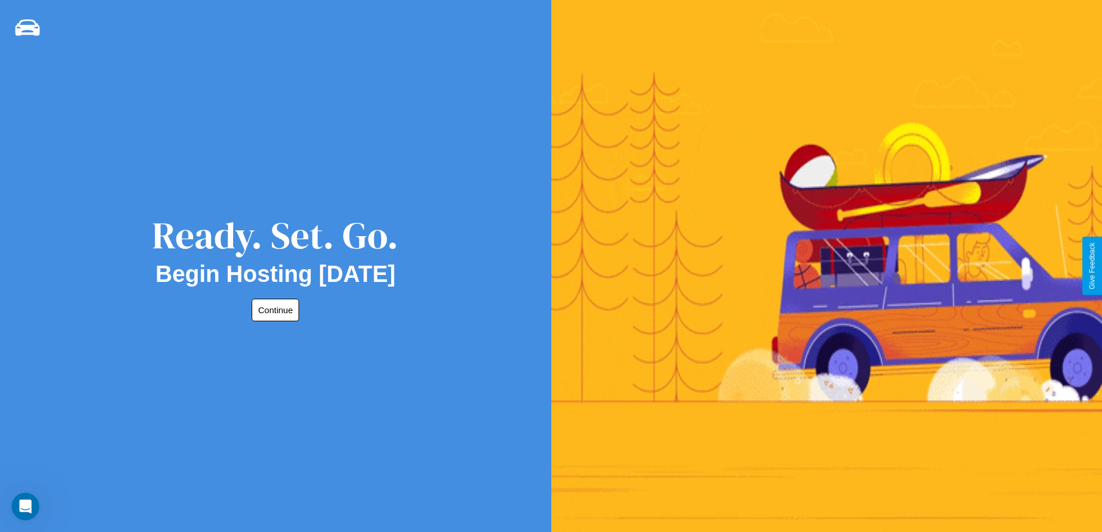 Image resolution: width=1102 pixels, height=532 pixels. I want to click on button: Continue, so click(275, 309).